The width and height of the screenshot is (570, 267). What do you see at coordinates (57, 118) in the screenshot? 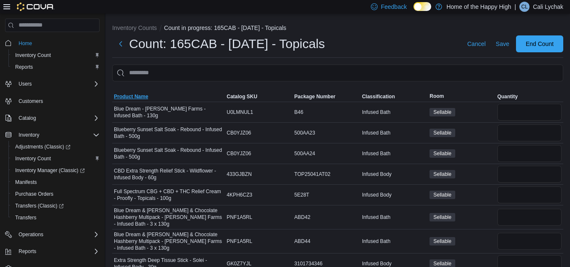
I see `span: Catalog` at bounding box center [57, 118].